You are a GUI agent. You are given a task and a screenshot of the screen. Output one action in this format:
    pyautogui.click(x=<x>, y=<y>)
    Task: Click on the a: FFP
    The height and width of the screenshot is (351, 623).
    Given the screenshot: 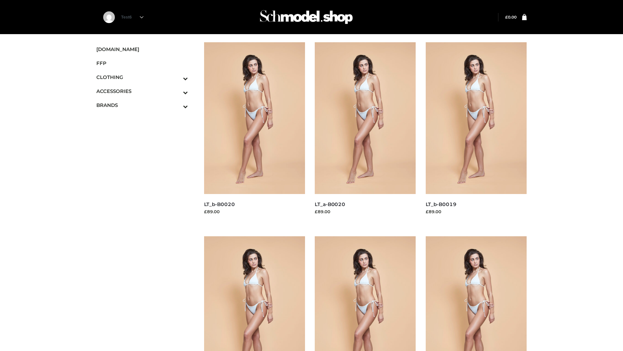 What is the action you would take?
    pyautogui.click(x=142, y=63)
    